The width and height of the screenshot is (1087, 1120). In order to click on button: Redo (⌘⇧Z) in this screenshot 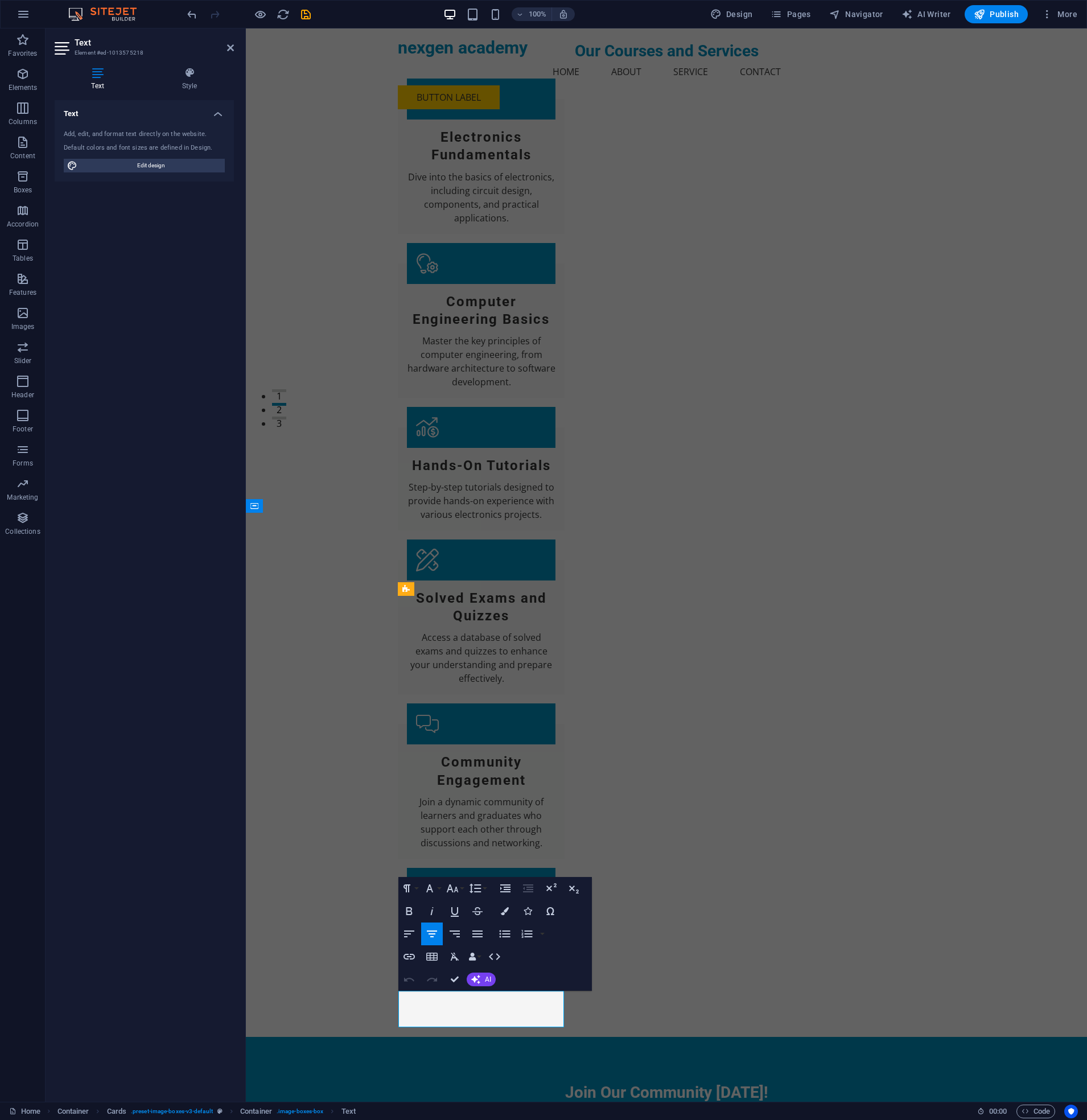, I will do `click(432, 980)`.